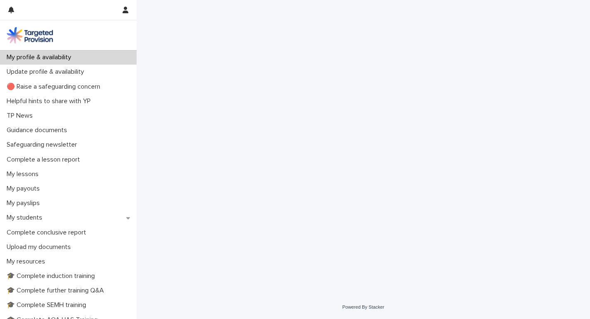 Image resolution: width=590 pixels, height=319 pixels. I want to click on p: Helpful hints to share with YP, so click(50, 101).